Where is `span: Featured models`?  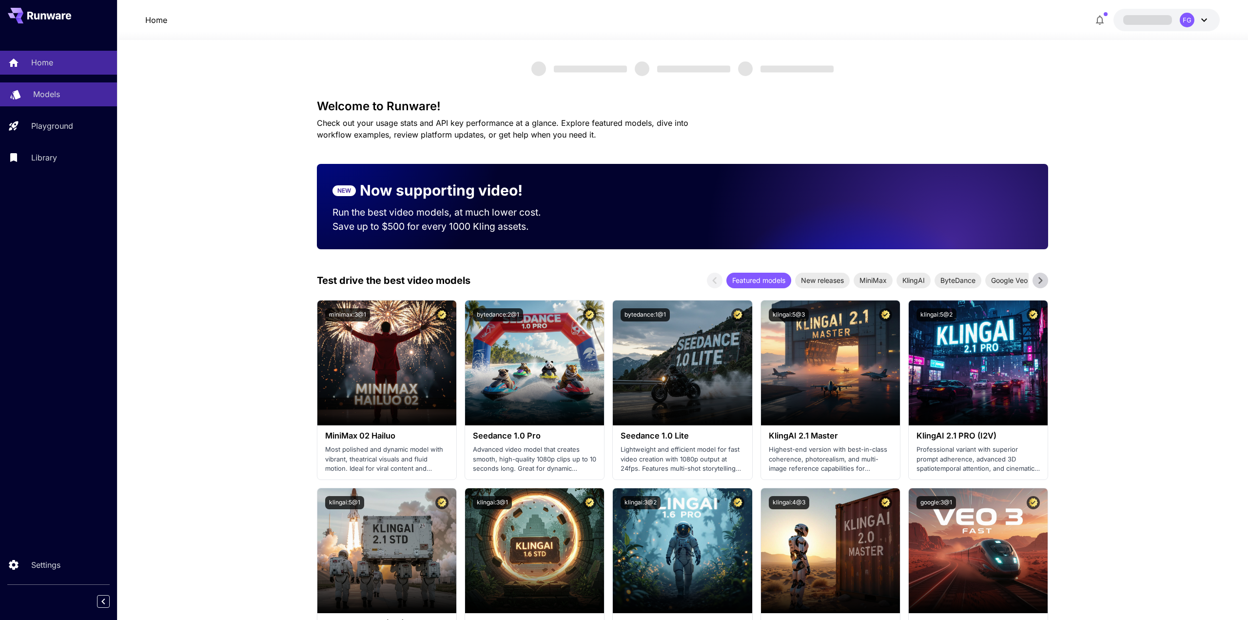
span: Featured models is located at coordinates (759, 280).